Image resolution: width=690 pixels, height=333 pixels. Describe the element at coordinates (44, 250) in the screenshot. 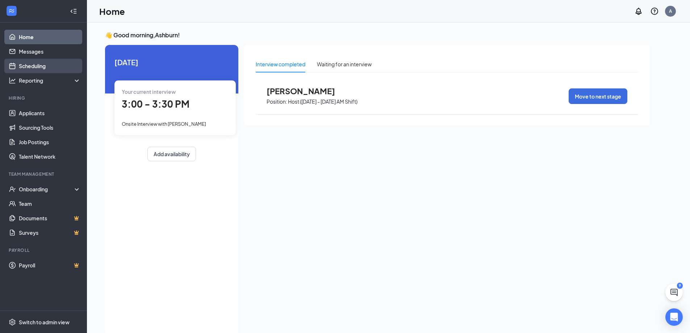

I see `div: Payroll` at that location.